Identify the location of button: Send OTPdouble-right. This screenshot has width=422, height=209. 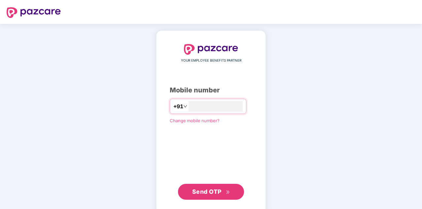
(211, 191).